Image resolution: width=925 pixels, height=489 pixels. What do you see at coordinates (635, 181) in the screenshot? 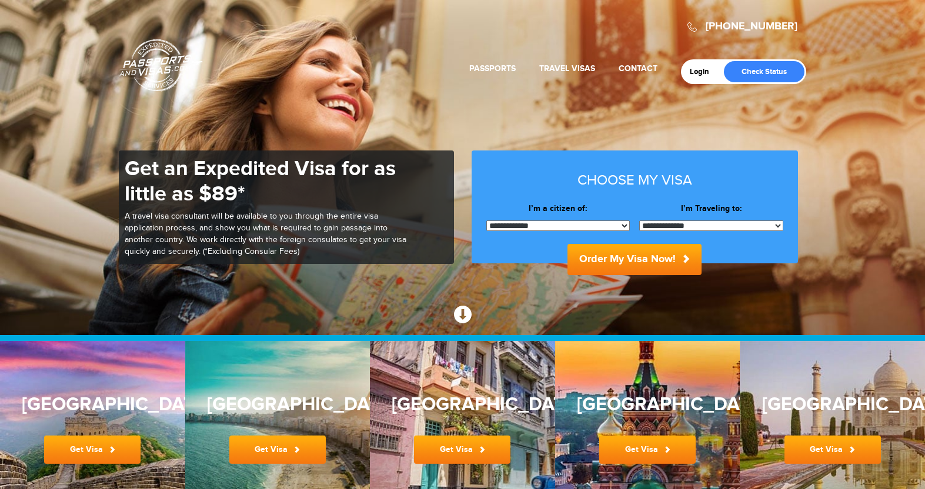
I see `h3: Choose my visa` at bounding box center [635, 181].